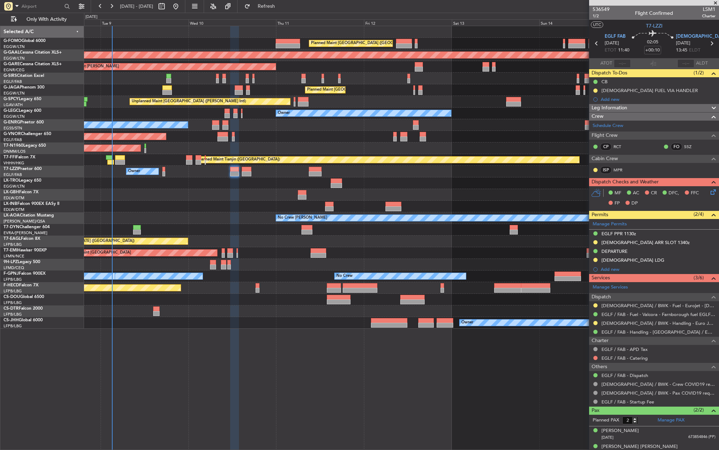 This screenshot has height=450, width=719. What do you see at coordinates (262, 6) in the screenshot?
I see `button: Refresh` at bounding box center [262, 6].